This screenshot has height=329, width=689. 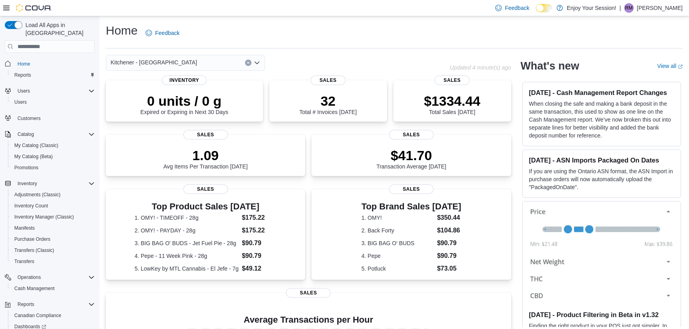 I want to click on button: Transfers (Classic), so click(x=53, y=251).